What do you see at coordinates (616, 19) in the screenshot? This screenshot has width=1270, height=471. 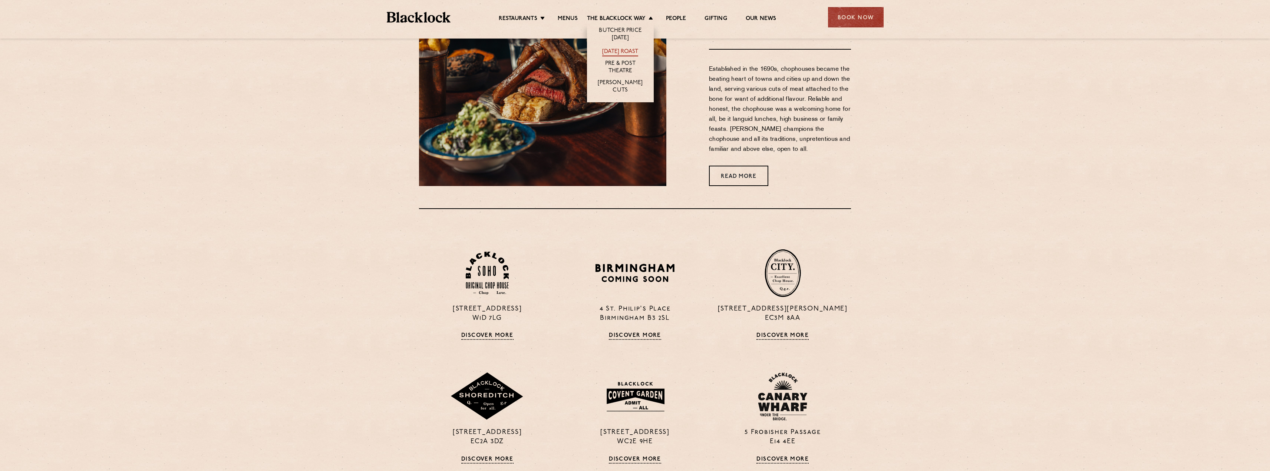 I see `a: The Blacklock Way` at bounding box center [616, 19].